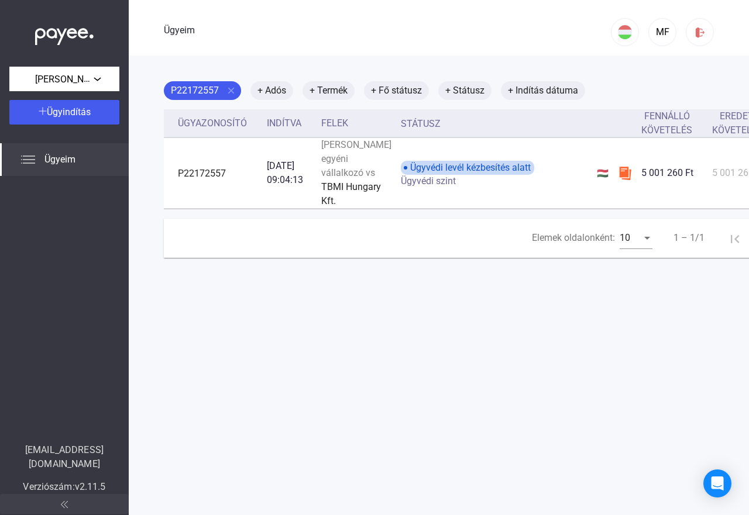 This screenshot has width=749, height=515. I want to click on img: szamlazzhu-mini, so click(625, 173).